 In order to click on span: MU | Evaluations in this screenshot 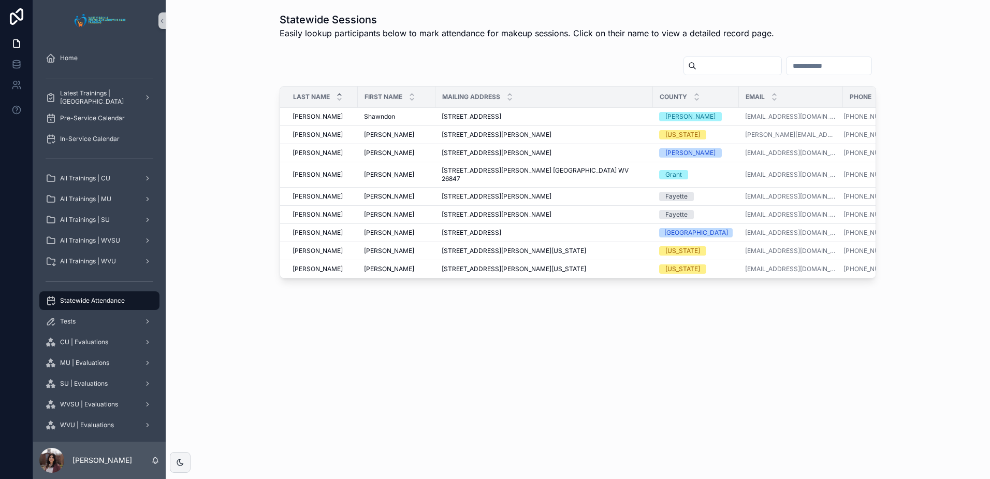, I will do `click(84, 363)`.